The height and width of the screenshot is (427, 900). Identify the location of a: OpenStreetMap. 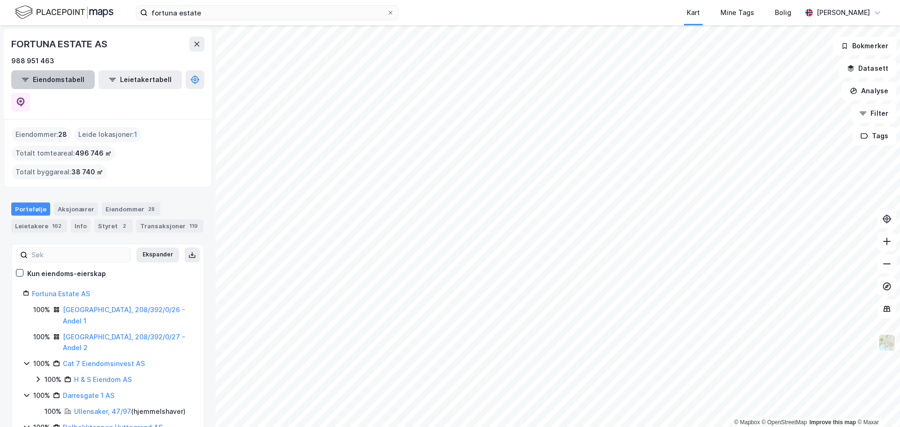
(784, 422).